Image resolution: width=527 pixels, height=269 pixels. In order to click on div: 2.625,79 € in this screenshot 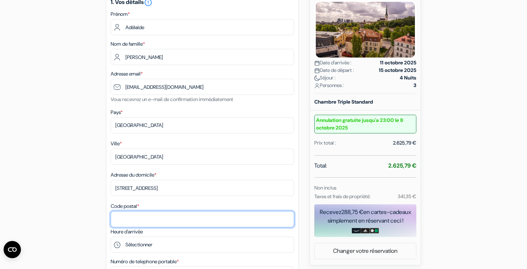, I will do `click(404, 143)`.